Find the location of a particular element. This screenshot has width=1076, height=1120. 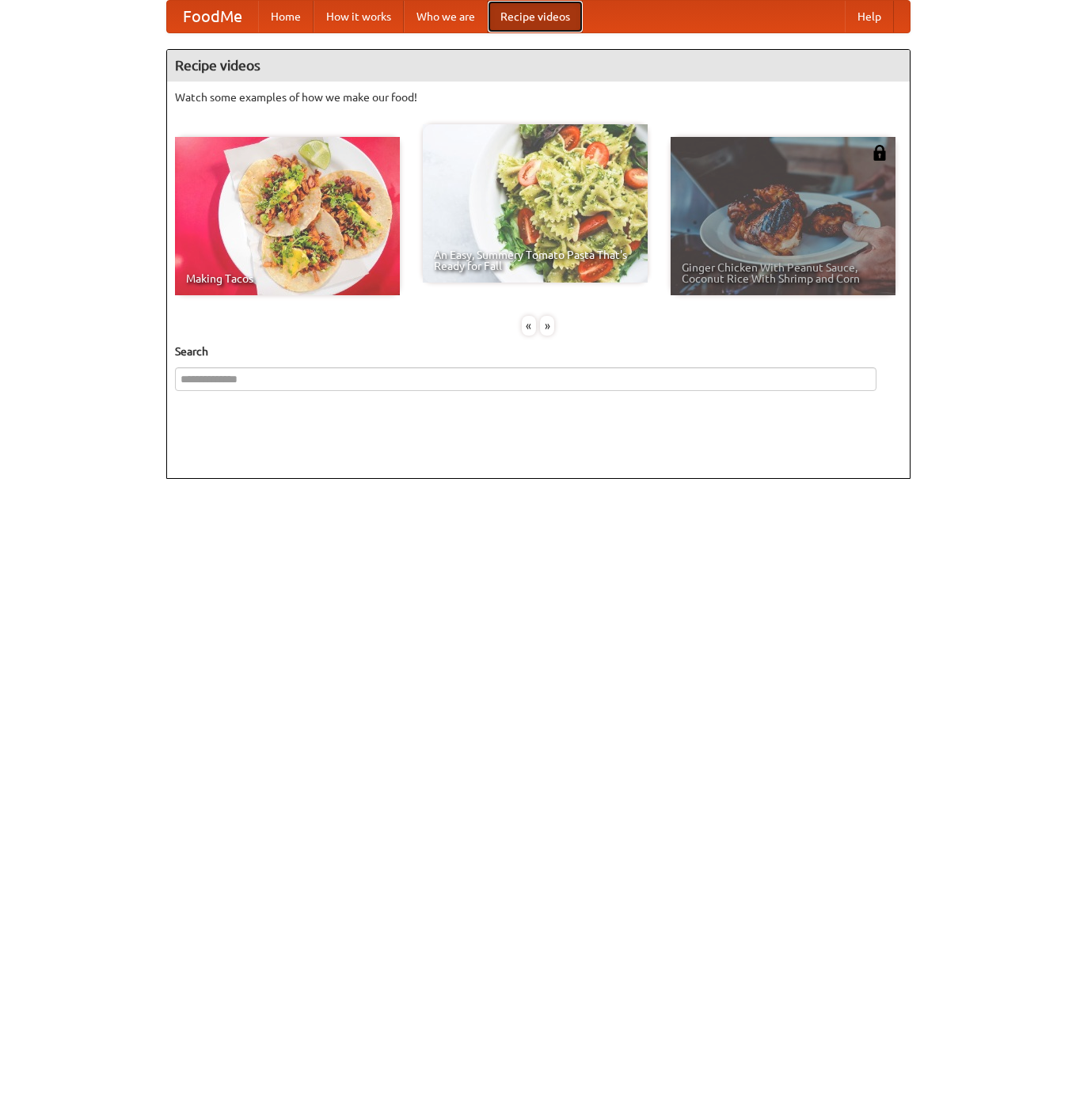

a: How it works is located at coordinates (358, 17).